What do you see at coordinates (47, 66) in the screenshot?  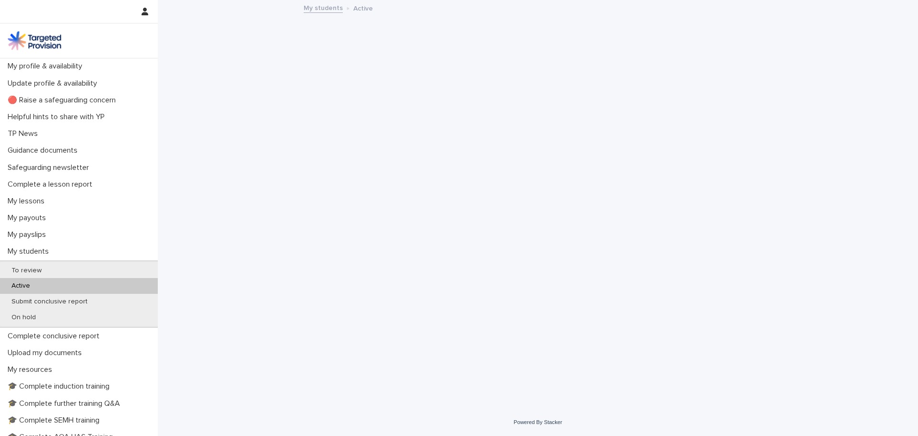 I see `p: My profile & availability` at bounding box center [47, 66].